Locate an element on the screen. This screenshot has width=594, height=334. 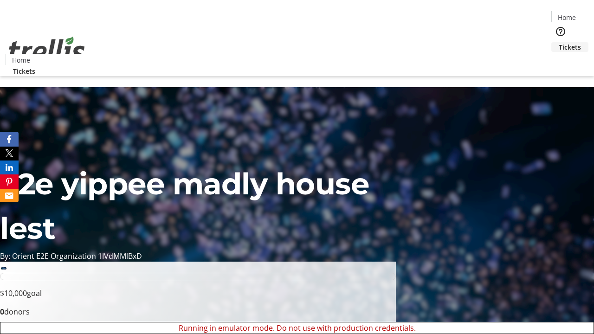
button: Cart is located at coordinates (560, 61).